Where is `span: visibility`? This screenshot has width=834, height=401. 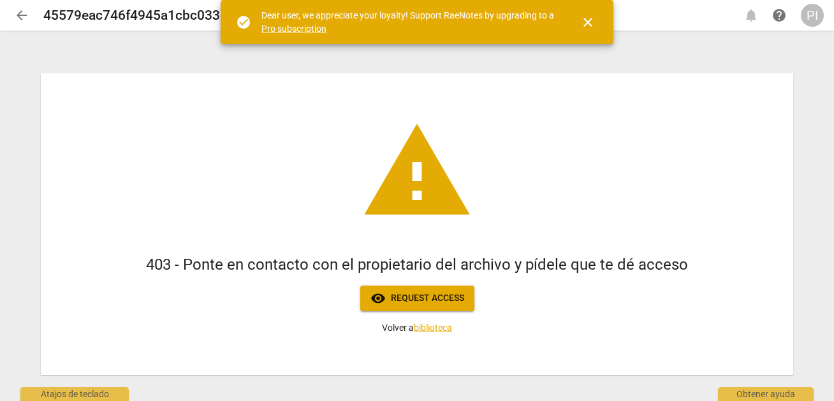
span: visibility is located at coordinates (378, 298).